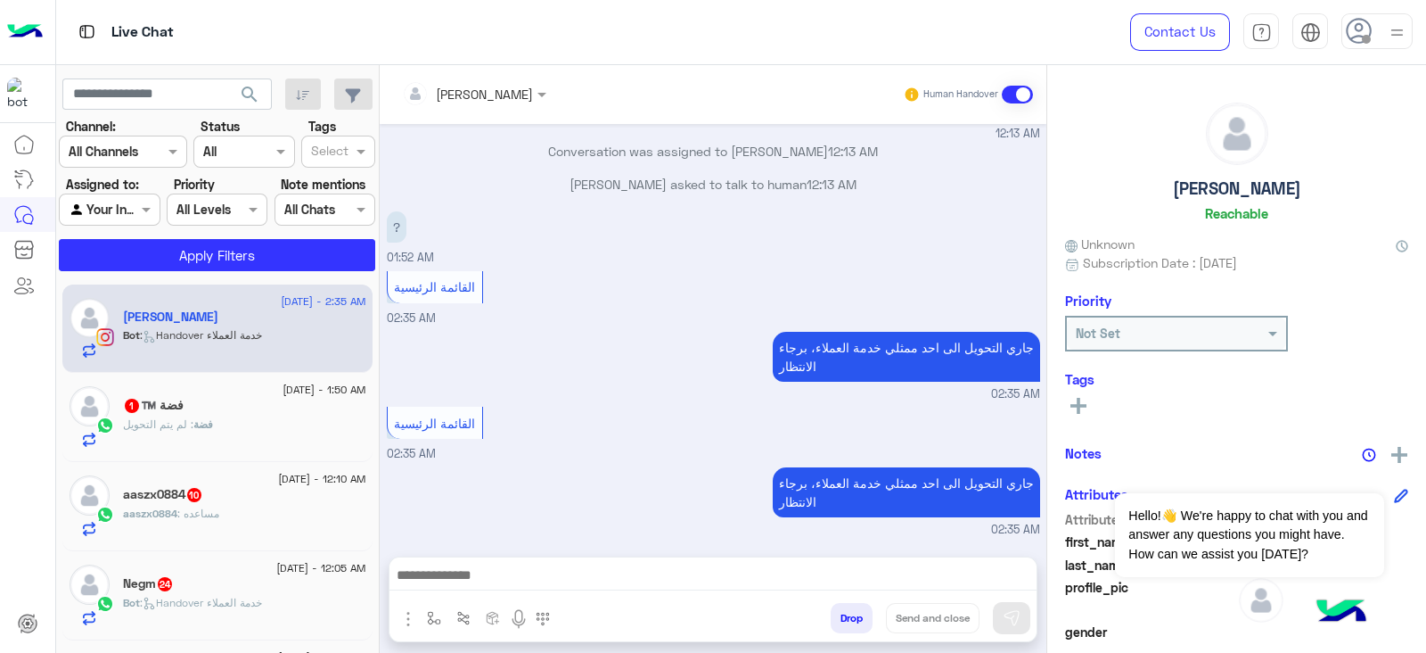 The height and width of the screenshot is (653, 1426). What do you see at coordinates (1261, 32) in the screenshot?
I see `a: tab` at bounding box center [1261, 32].